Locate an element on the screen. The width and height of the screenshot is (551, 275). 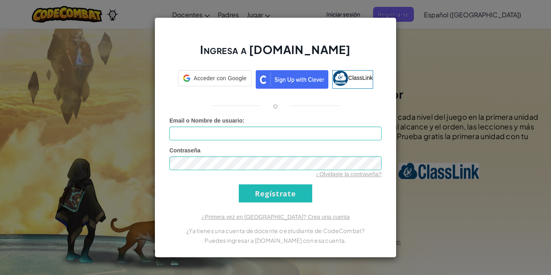
input: Regístrate is located at coordinates (275, 193).